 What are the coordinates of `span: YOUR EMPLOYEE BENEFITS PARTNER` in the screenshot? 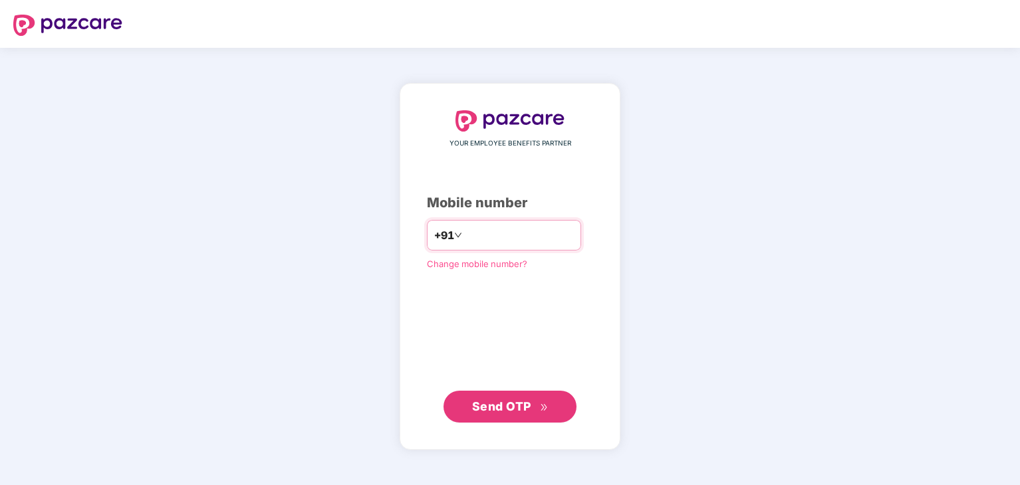 It's located at (510, 144).